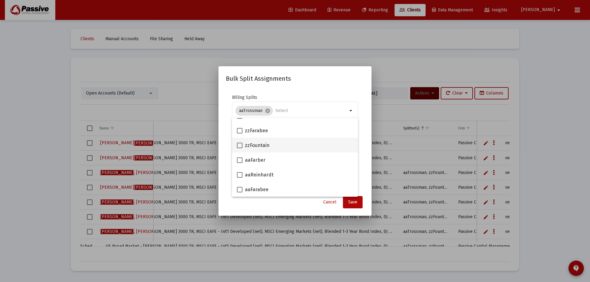 Image resolution: width=590 pixels, height=282 pixels. What do you see at coordinates (257, 190) in the screenshot?
I see `span: aaFarabee` at bounding box center [257, 190].